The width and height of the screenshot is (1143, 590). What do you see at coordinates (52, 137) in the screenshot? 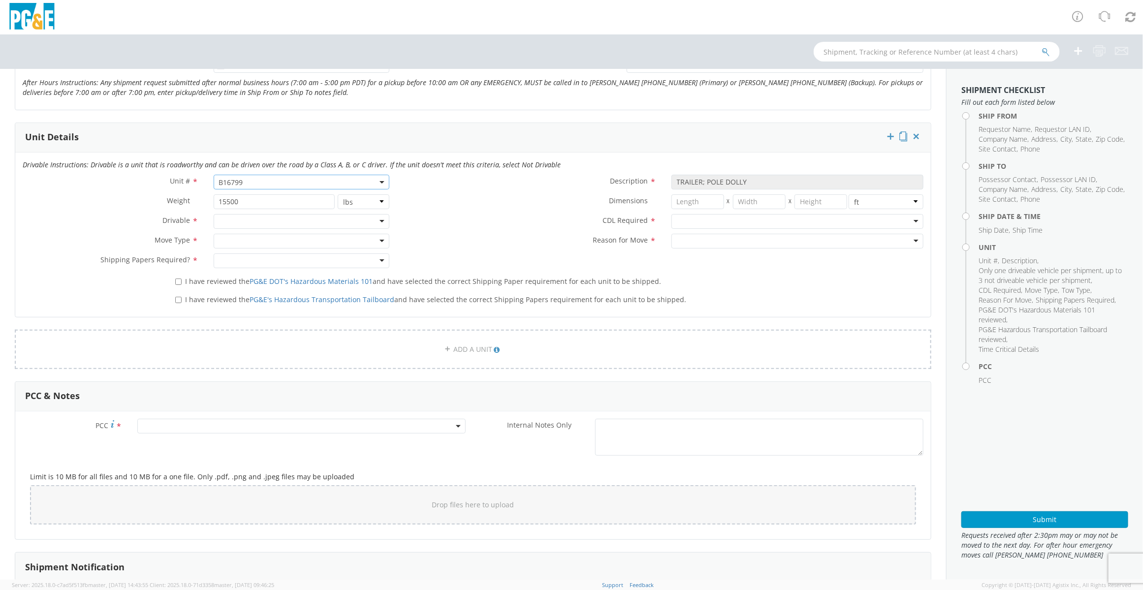
I see `h3: Unit Details` at bounding box center [52, 137].